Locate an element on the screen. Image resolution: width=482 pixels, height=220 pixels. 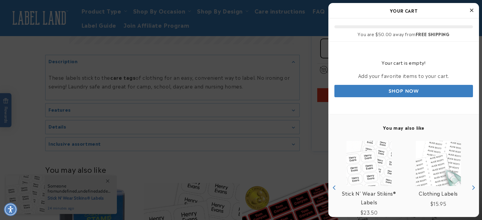
img: Clothing Labels - Label Land is located at coordinates (438, 164).